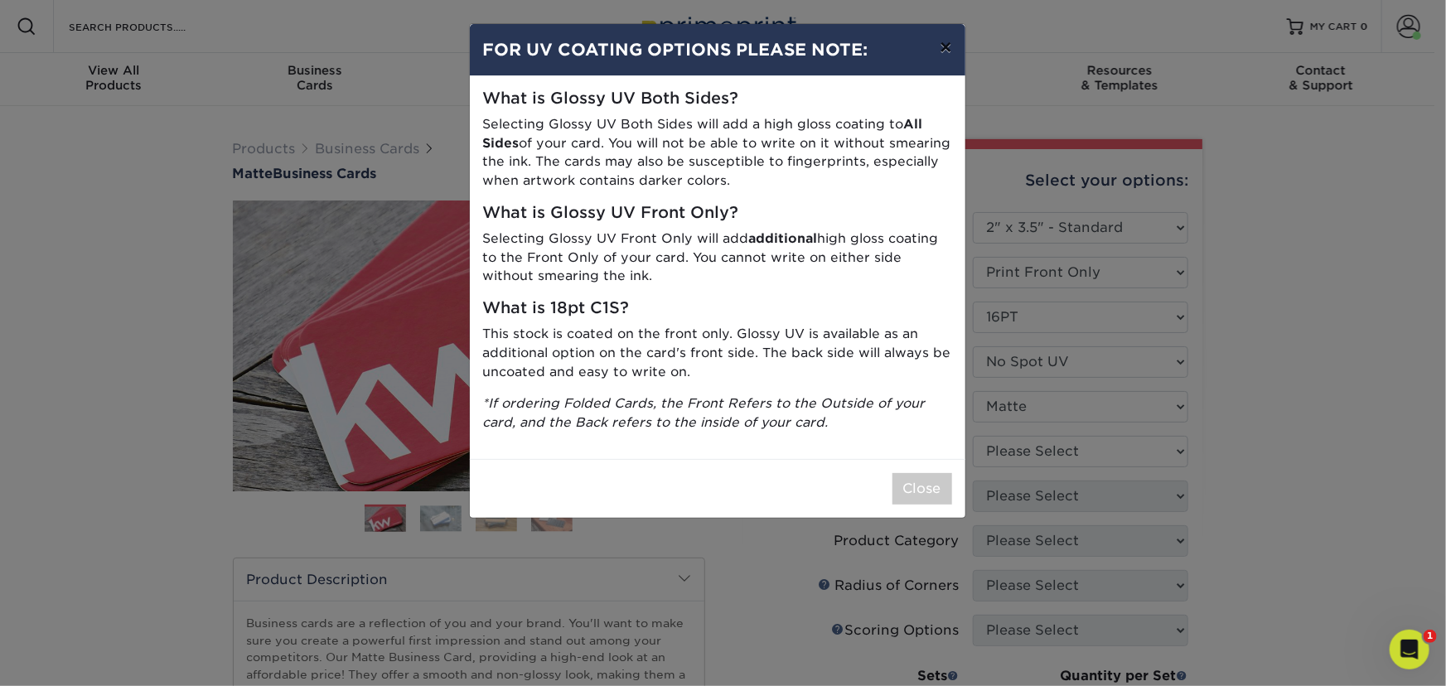  I want to click on h5: What is Glossy UV Front Only?, so click(718, 213).